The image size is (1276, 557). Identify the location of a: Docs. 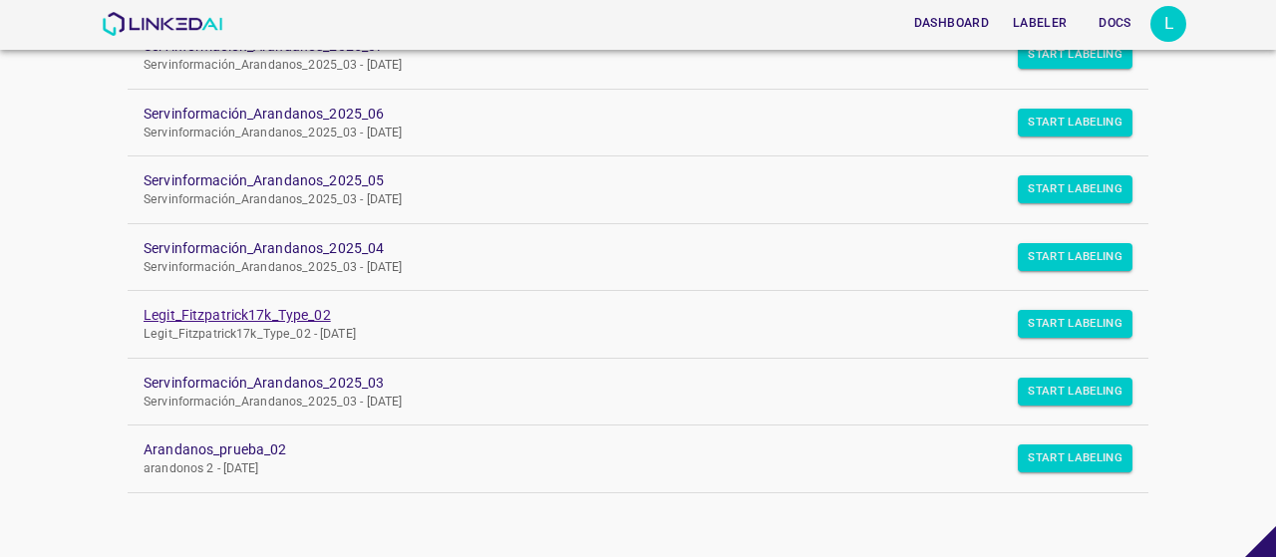
(1115, 23).